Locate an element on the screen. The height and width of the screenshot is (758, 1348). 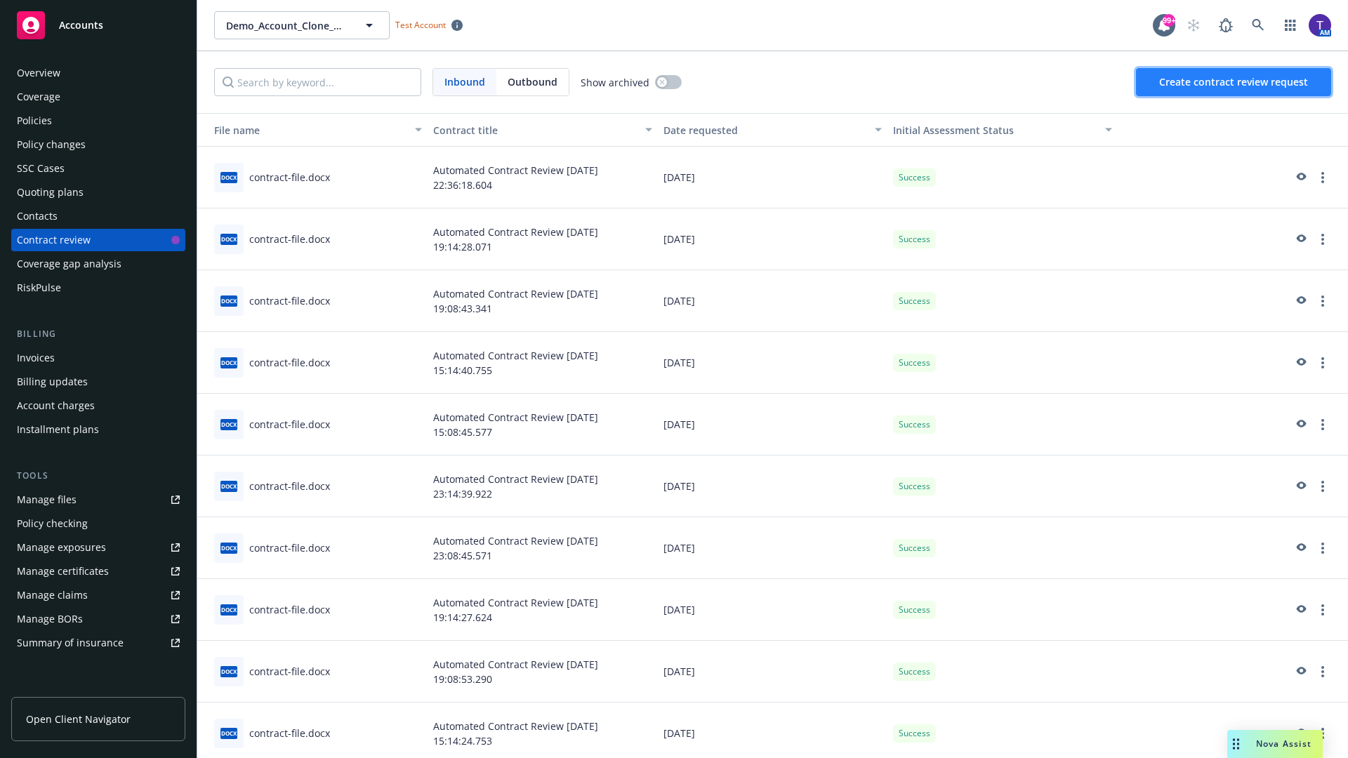
div: Installment plans is located at coordinates (58, 430).